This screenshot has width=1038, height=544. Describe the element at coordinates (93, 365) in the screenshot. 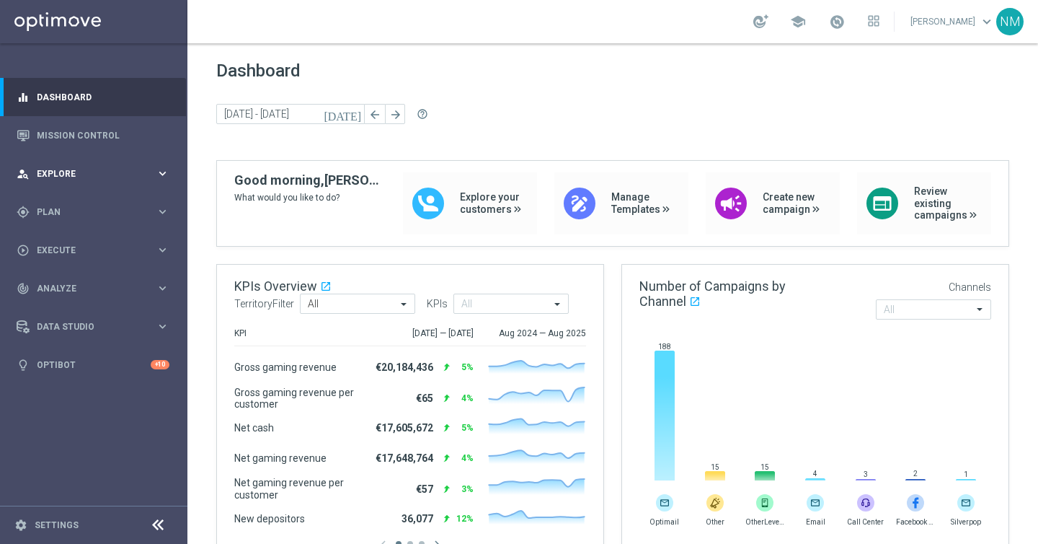

I see `div: lightbulb Optibot +10` at that location.